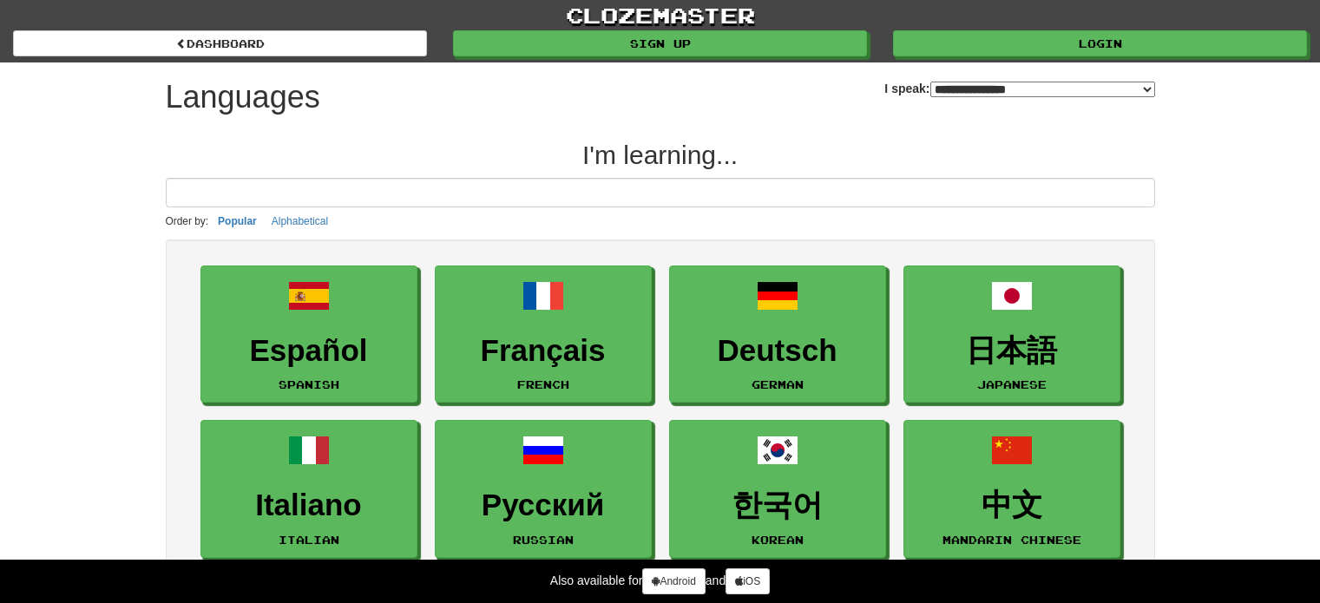  What do you see at coordinates (187, 221) in the screenshot?
I see `small: Order by:` at bounding box center [187, 221].